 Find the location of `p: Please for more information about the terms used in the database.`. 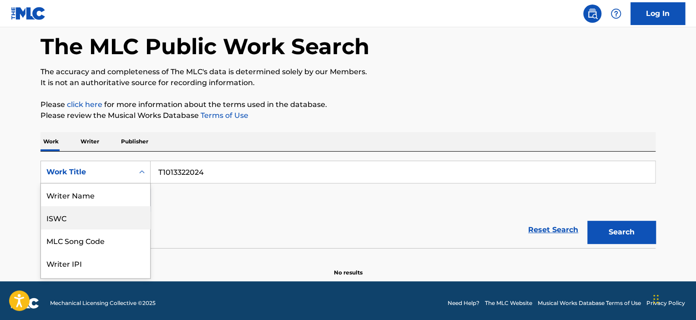

p: Please for more information about the terms used in the database. is located at coordinates (348, 105).